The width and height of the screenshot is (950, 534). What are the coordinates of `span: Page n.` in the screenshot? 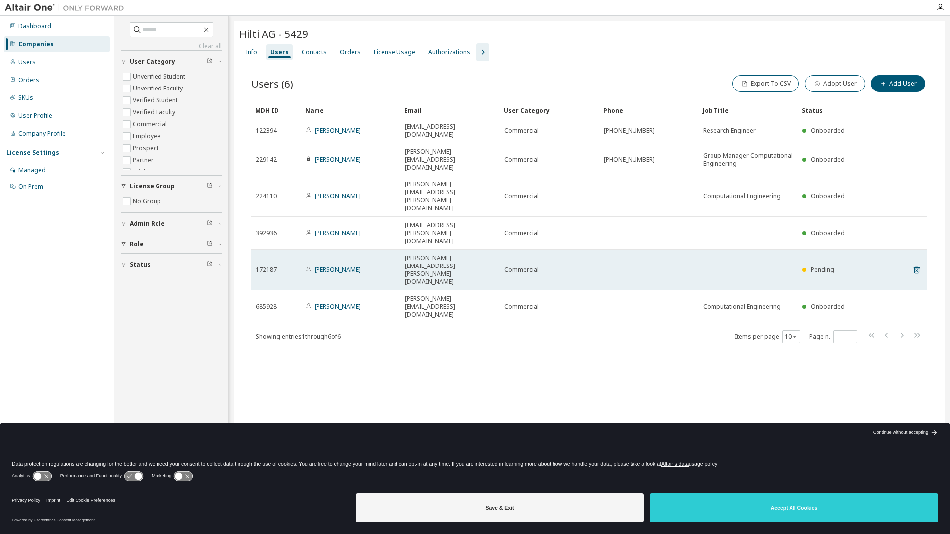 It's located at (833, 336).